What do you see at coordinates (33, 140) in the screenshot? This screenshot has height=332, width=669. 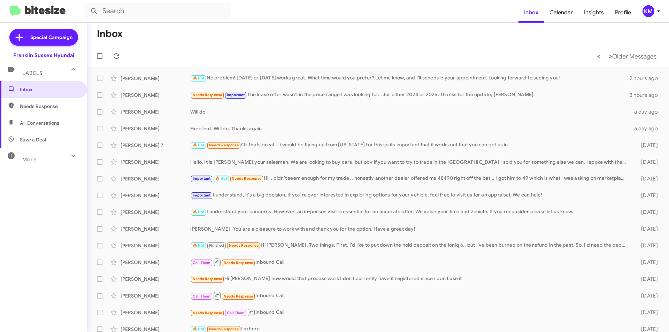 I see `span: Save a Deal` at bounding box center [33, 140].